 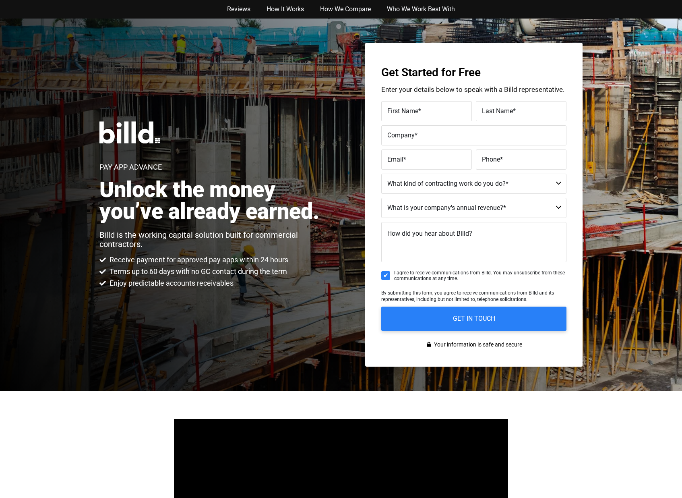 I want to click on input: GET IN TOUCH, so click(x=474, y=318).